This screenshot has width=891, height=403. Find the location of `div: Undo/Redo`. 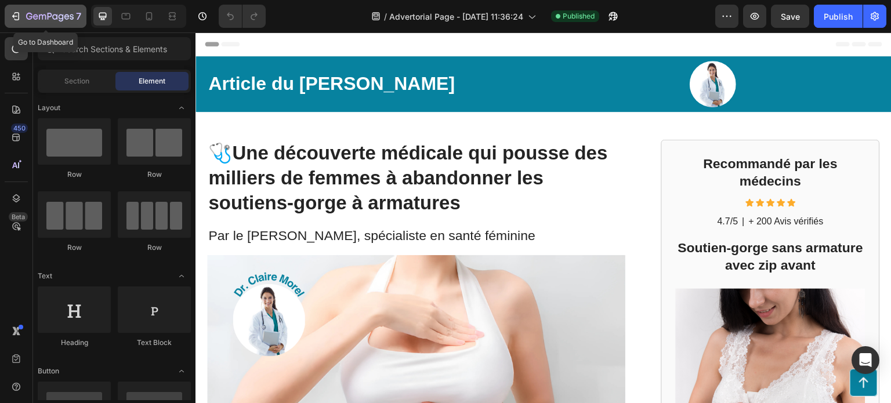

div: Undo/Redo is located at coordinates (242, 16).